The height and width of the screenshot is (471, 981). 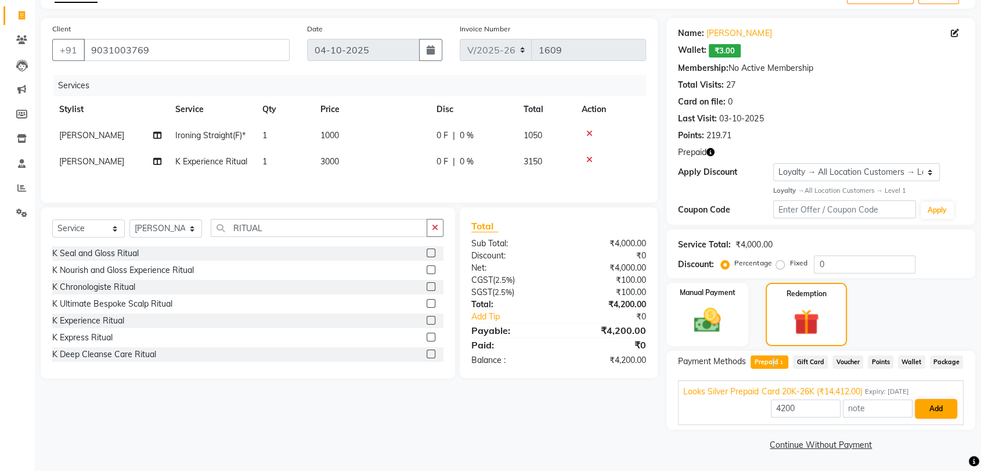 What do you see at coordinates (511, 345) in the screenshot?
I see `div: Paid:` at bounding box center [511, 345].